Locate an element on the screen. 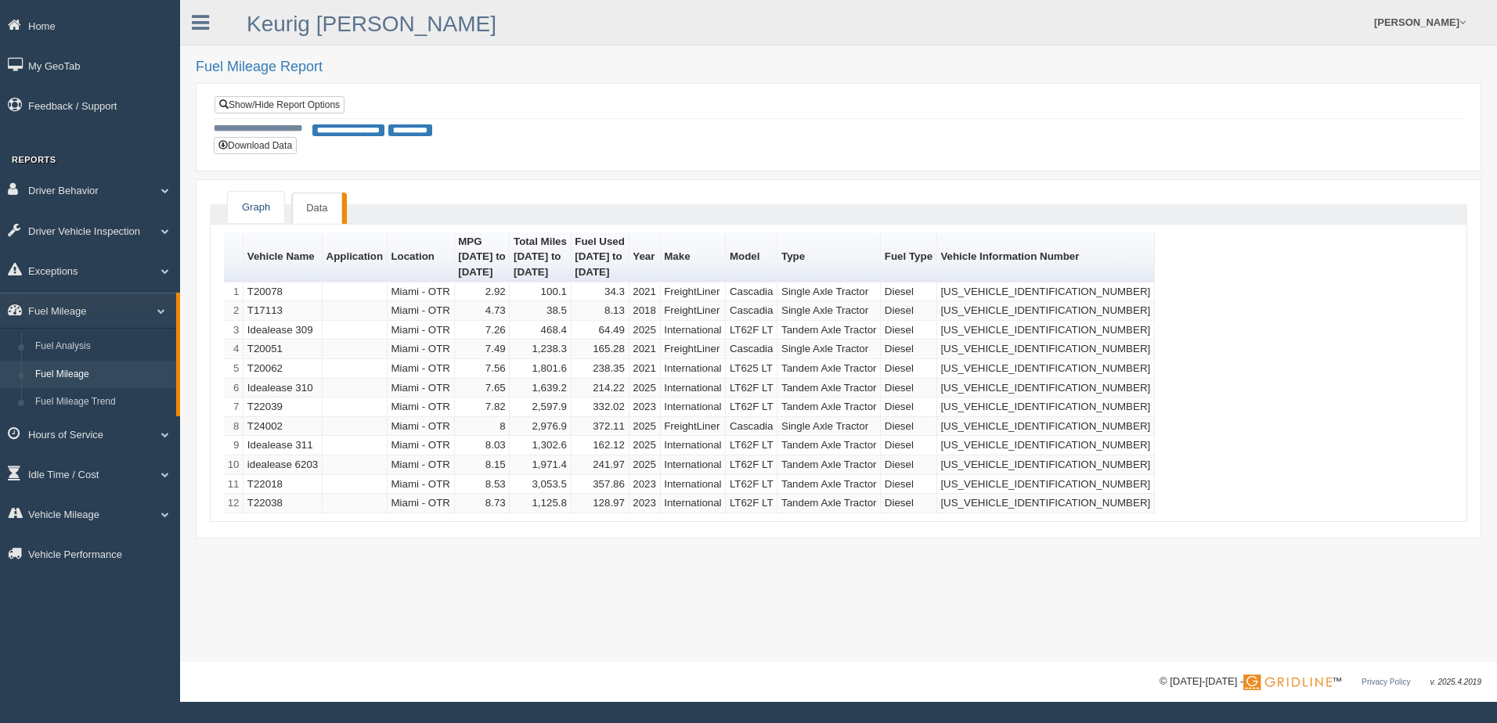 The width and height of the screenshot is (1497, 723). td: 8.13 is located at coordinates (600, 311).